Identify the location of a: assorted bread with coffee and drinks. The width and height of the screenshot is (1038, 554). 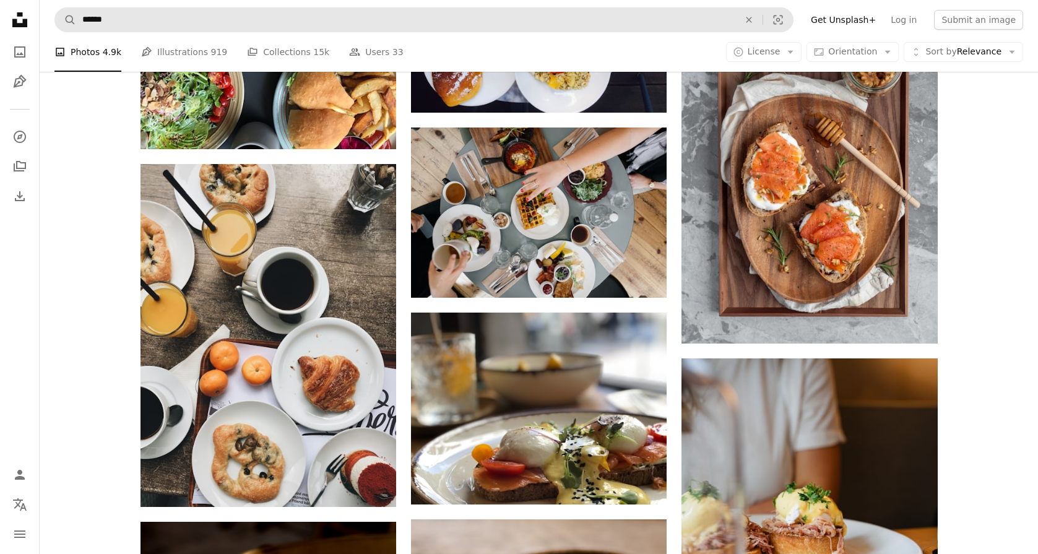
(268, 335).